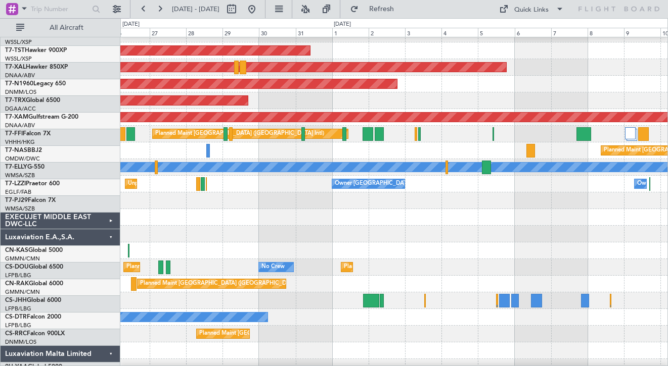 The width and height of the screenshot is (668, 366). I want to click on a: T7-NASBBJ2, so click(23, 151).